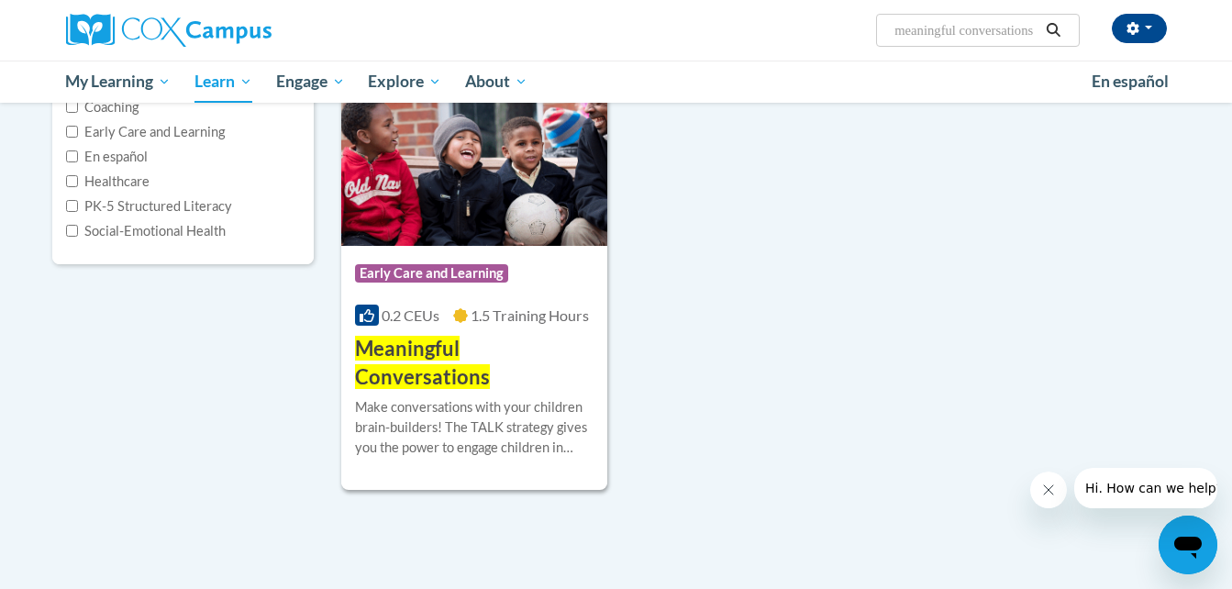 The image size is (1232, 589). Describe the element at coordinates (145, 132) in the screenshot. I see `label: Early Care and Learning` at that location.